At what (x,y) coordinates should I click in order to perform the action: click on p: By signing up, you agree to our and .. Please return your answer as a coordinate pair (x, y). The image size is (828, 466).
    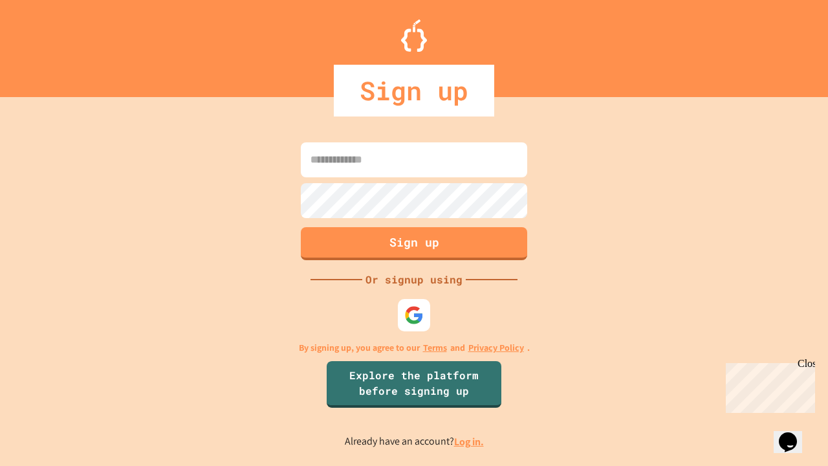
    Looking at the image, I should click on (414, 347).